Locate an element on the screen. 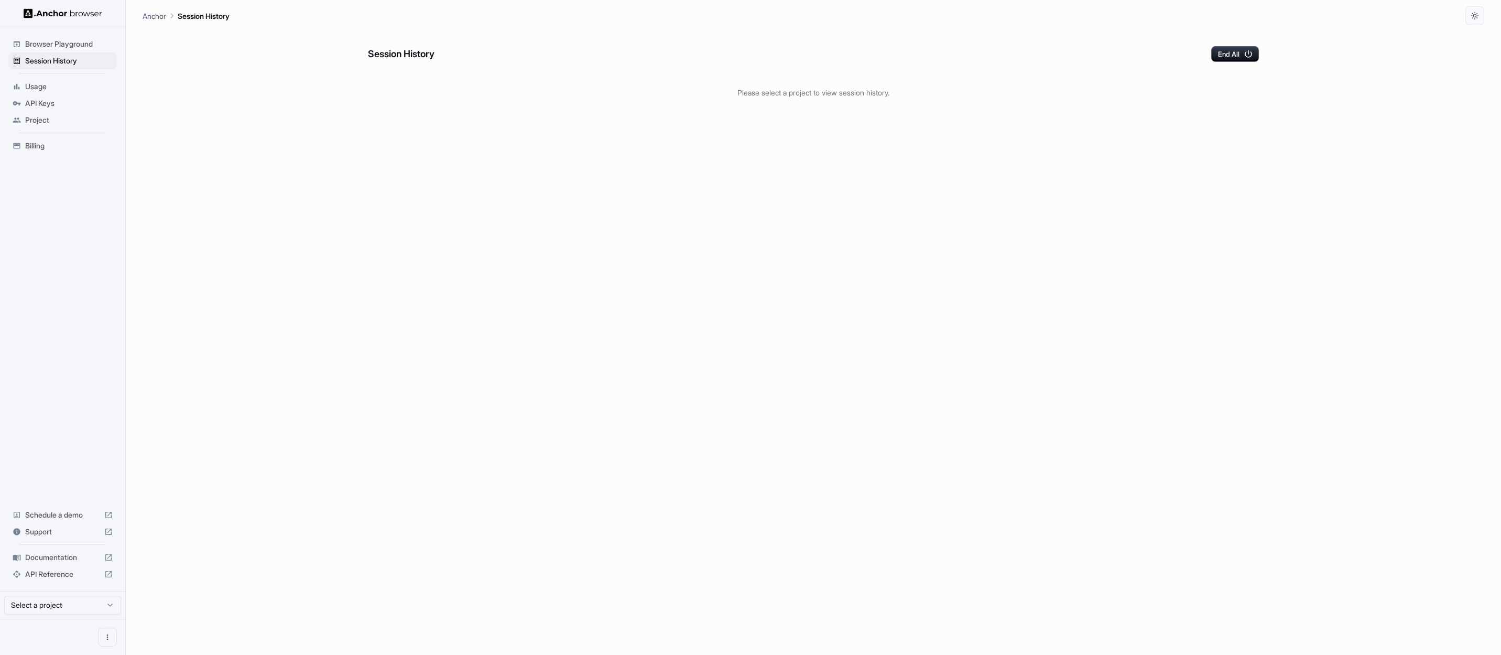 The image size is (1501, 655). span: API Reference is located at coordinates (62, 574).